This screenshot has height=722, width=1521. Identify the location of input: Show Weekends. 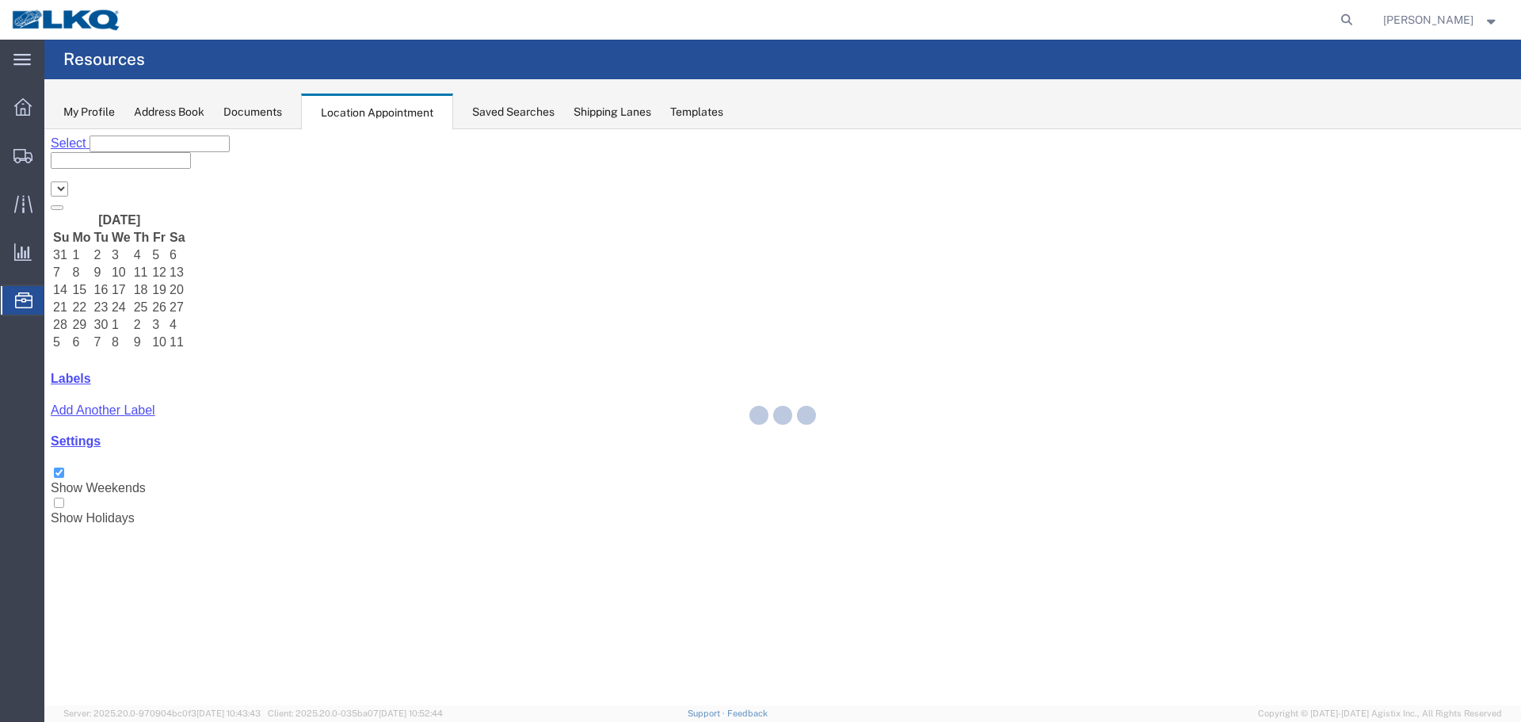
(14, 343).